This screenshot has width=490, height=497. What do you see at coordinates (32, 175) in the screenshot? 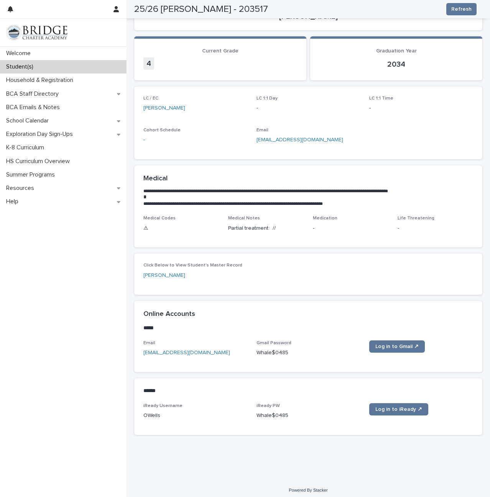
I see `p: Summer Programs` at bounding box center [32, 175].